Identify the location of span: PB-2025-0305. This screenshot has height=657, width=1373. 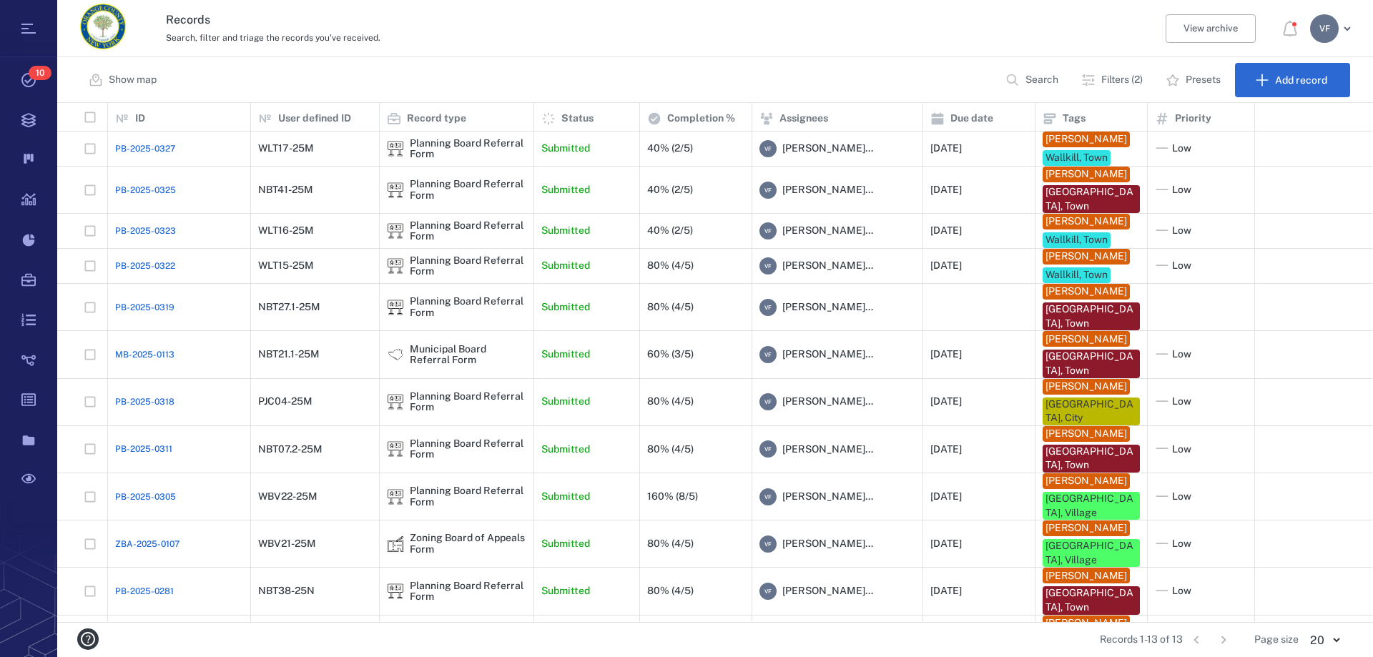
(145, 497).